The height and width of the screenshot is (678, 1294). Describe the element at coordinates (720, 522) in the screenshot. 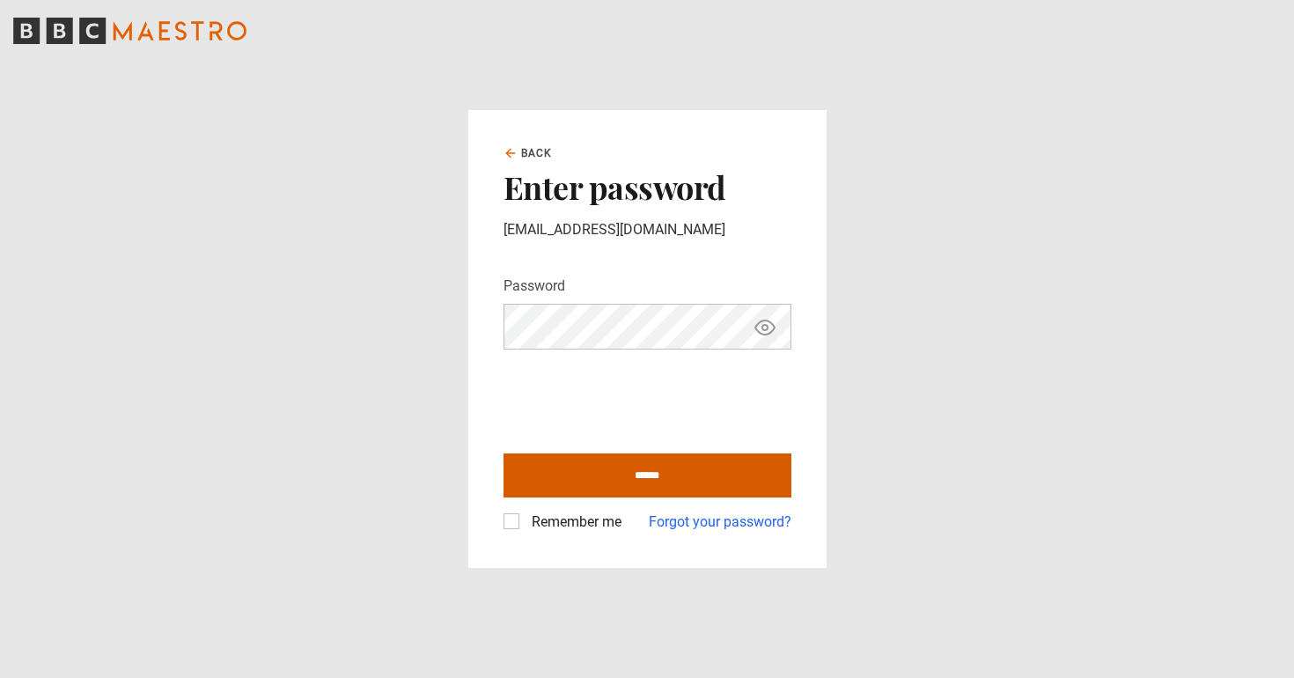

I see `a: Forgot your password?` at that location.